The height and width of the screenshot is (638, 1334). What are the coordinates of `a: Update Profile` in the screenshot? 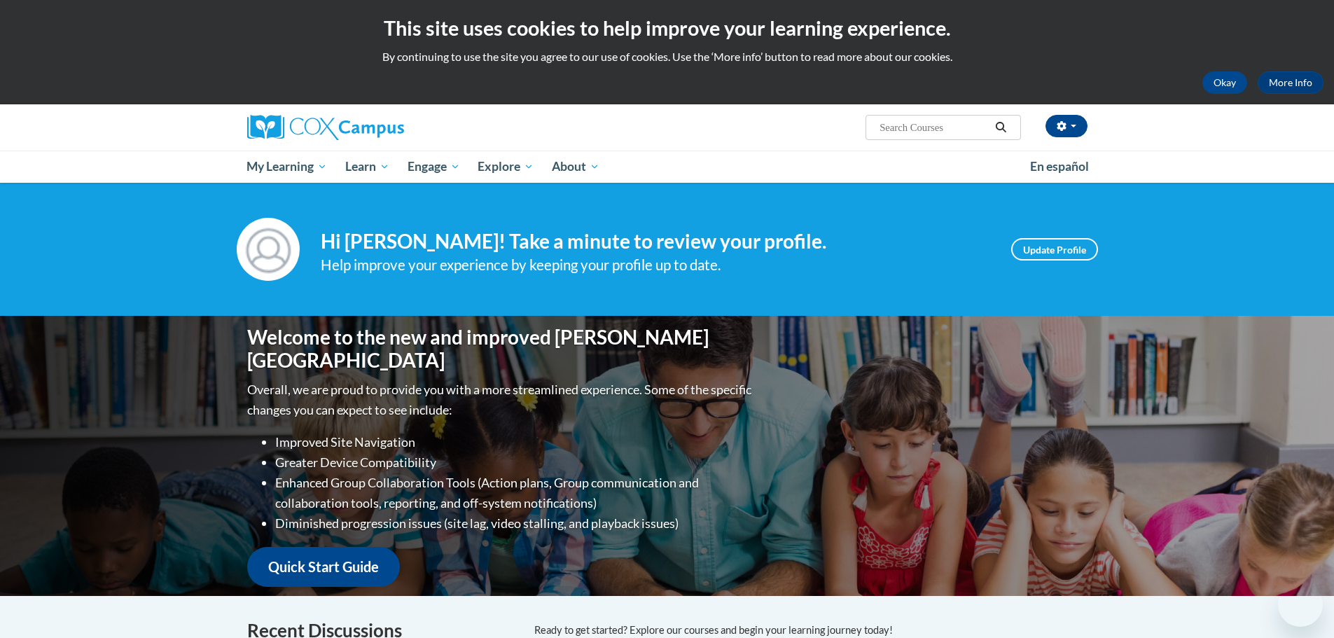 It's located at (1055, 249).